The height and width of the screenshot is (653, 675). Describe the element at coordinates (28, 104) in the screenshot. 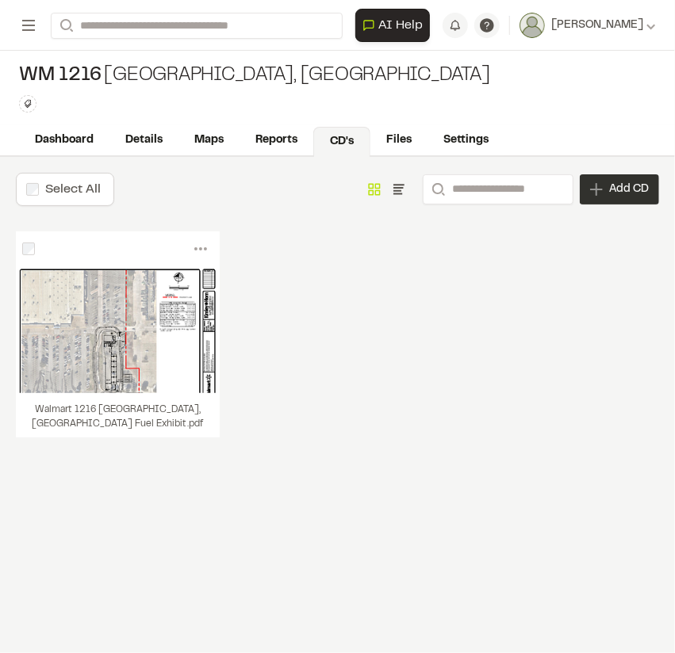

I see `button: Edit Tags` at that location.